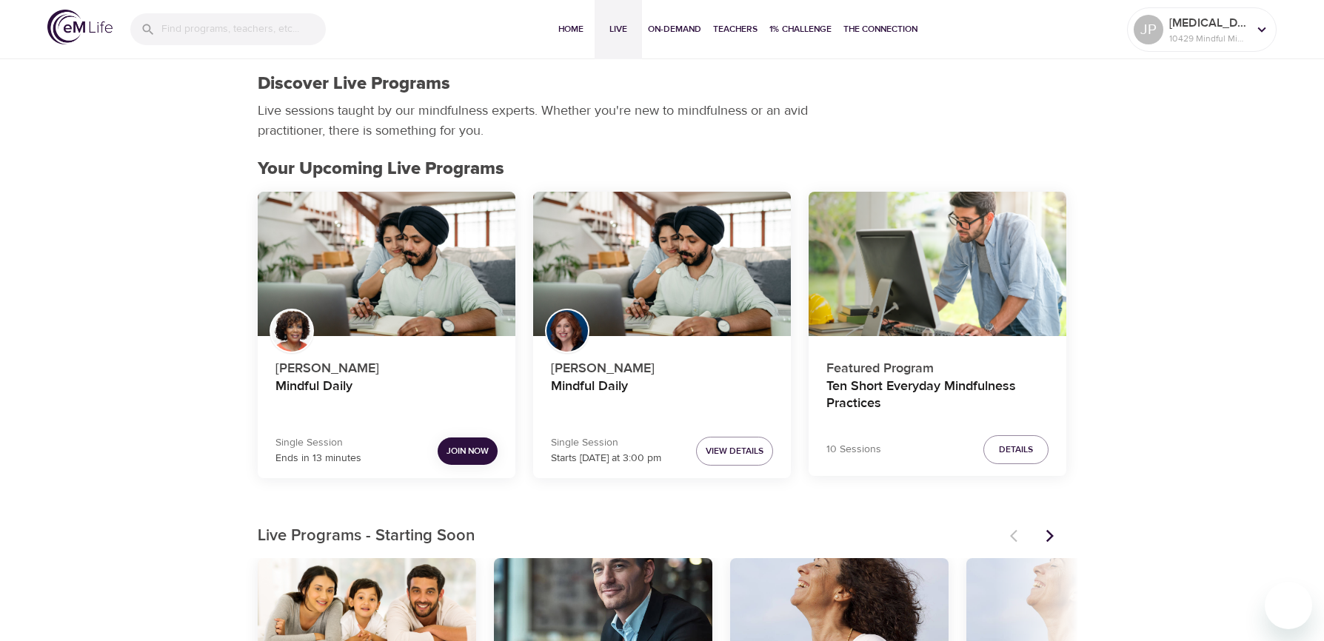  What do you see at coordinates (535, 121) in the screenshot?
I see `p: Live sessions taught by our mindfulness experts. Whether you're new to mindfulness or an avid pra...` at bounding box center [535, 121].